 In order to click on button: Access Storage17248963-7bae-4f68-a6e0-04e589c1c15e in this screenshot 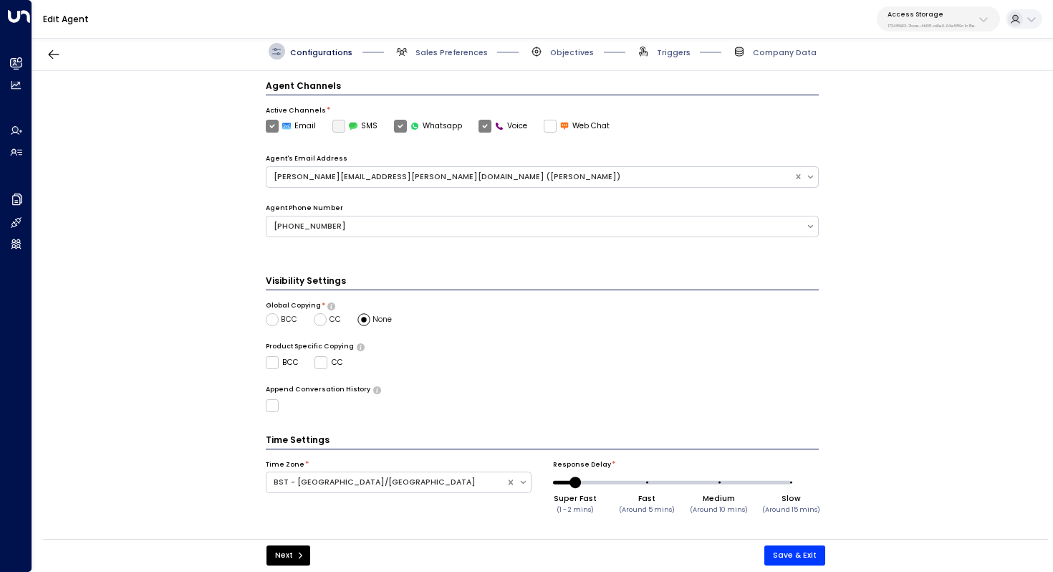, I will do `click(939, 19)`.